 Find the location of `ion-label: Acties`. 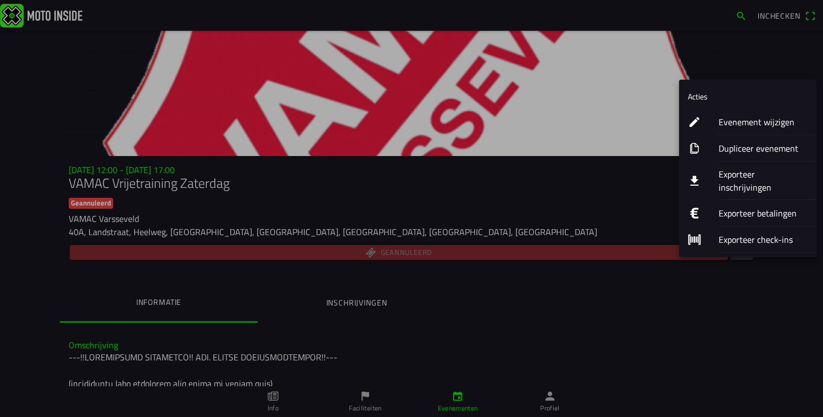

ion-label: Acties is located at coordinates (698, 96).